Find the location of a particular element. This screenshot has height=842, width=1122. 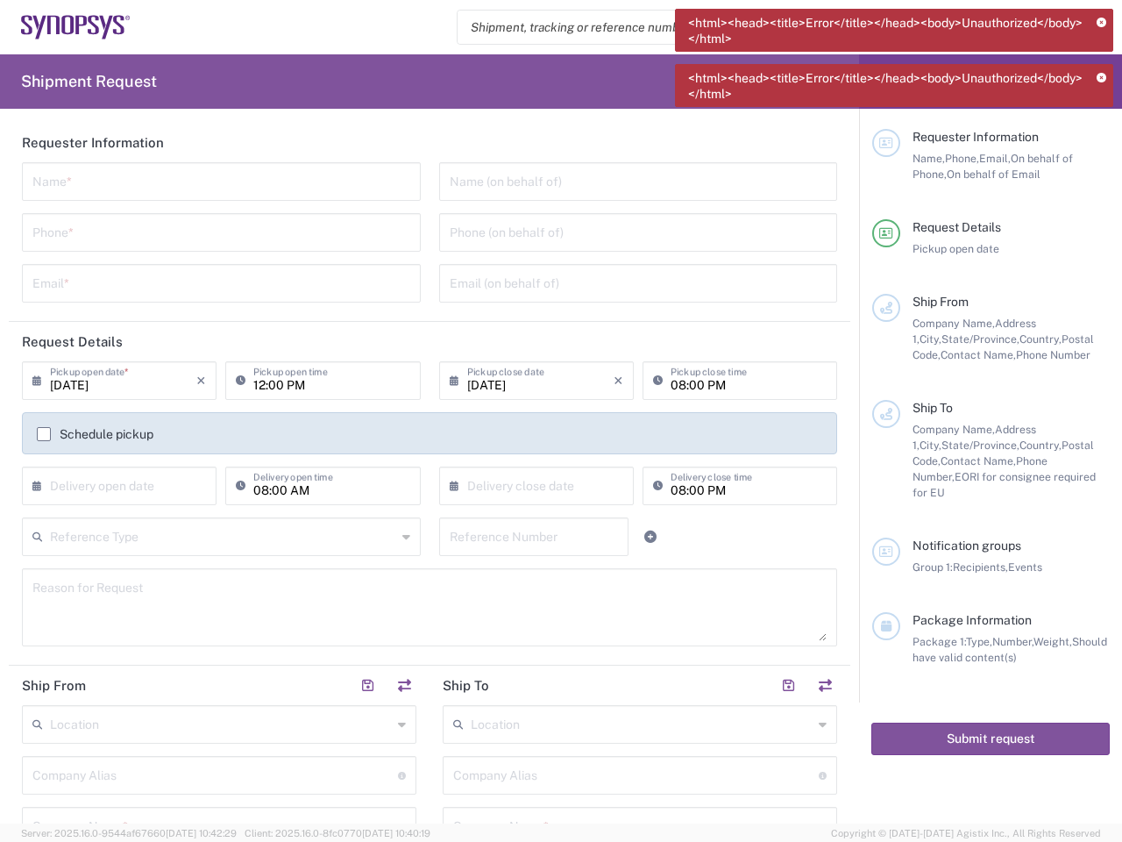

button: Submit request is located at coordinates (991, 738).